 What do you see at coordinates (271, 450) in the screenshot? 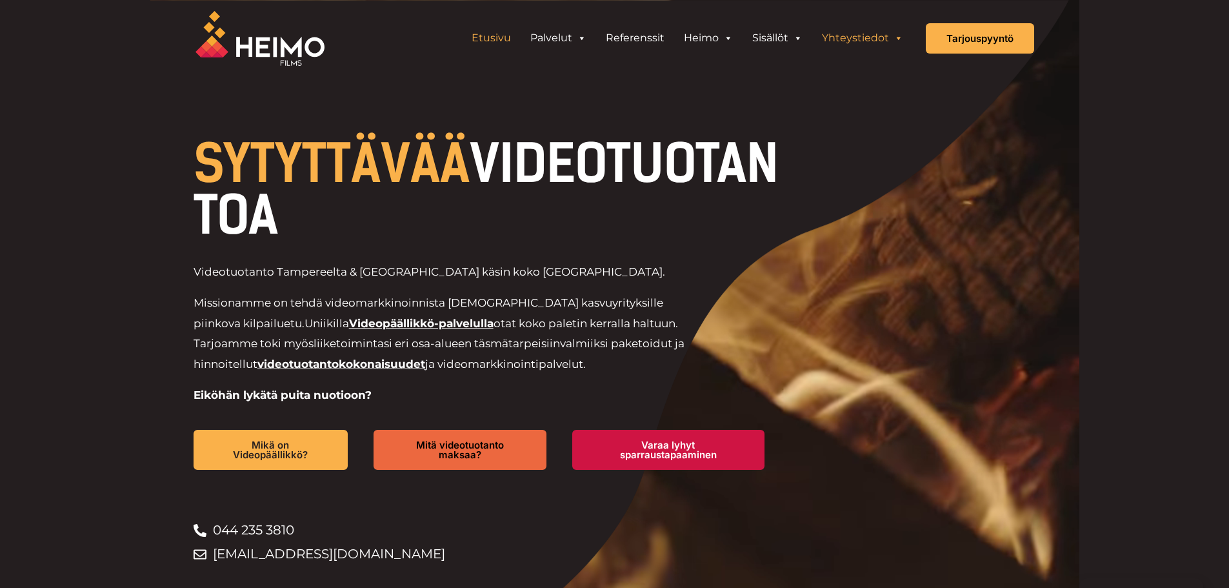
I see `a: Mikä on Videopäällikkö?` at bounding box center [271, 450].